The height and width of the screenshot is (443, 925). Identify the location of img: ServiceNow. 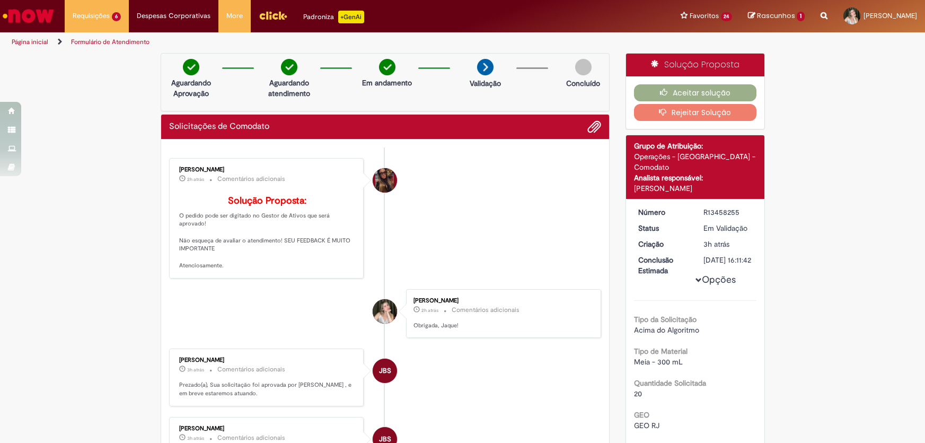
(28, 16).